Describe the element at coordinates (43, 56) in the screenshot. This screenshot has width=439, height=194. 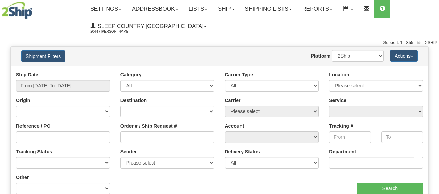
I see `button: Shipment Filters` at that location.